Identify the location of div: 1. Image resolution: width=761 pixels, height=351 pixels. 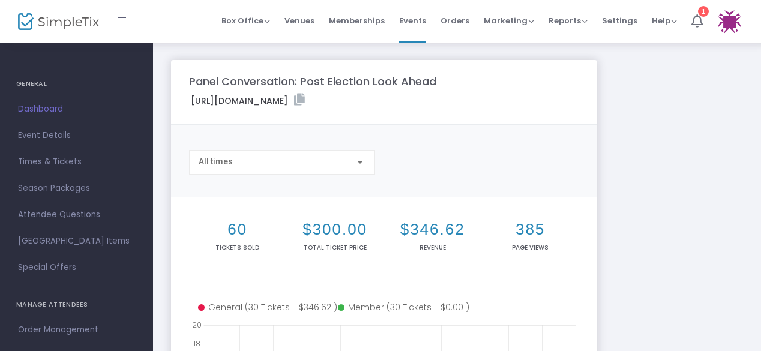
(703, 8).